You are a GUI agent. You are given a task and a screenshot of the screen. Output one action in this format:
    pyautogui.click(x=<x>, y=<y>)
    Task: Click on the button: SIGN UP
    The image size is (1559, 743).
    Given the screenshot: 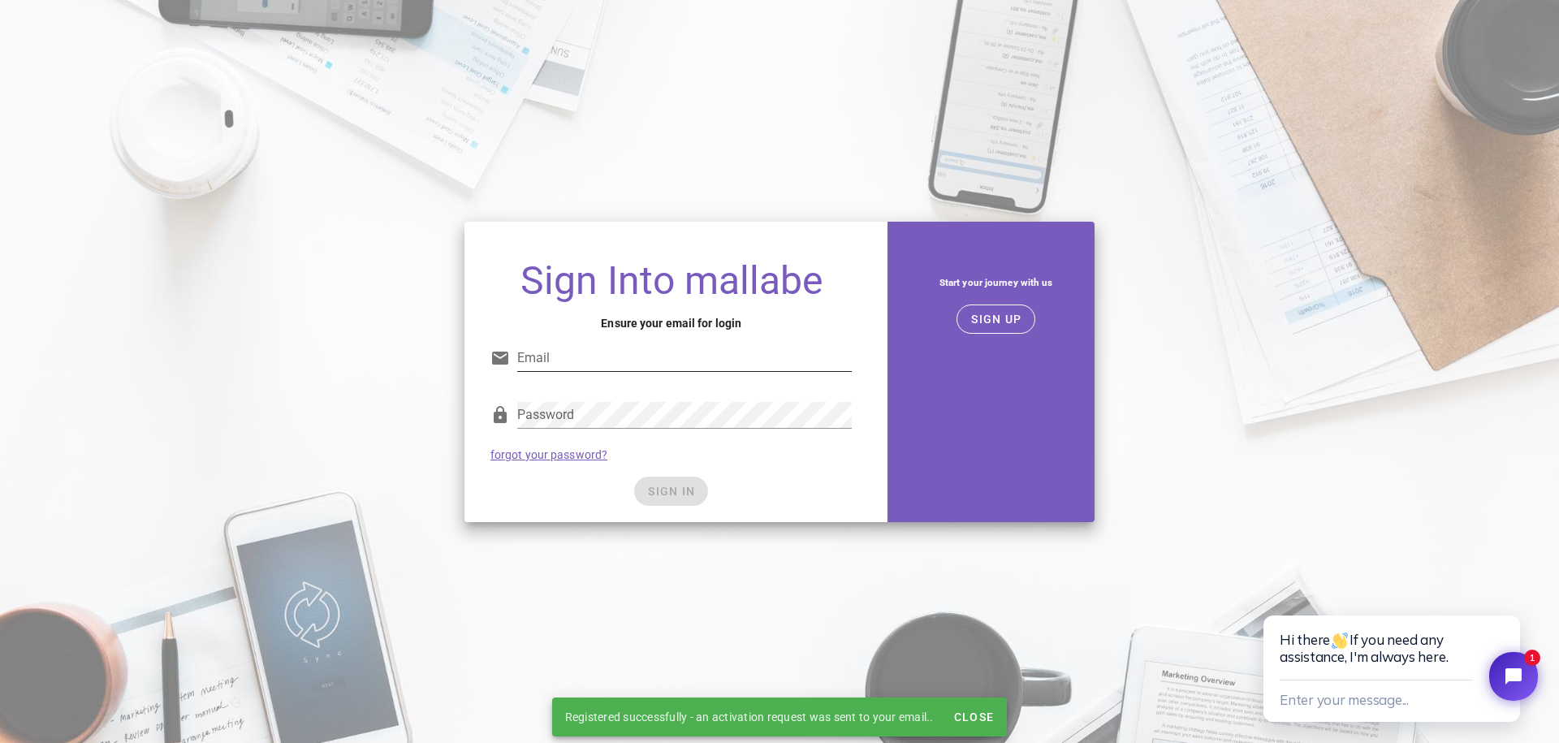 What is the action you would take?
    pyautogui.click(x=996, y=319)
    